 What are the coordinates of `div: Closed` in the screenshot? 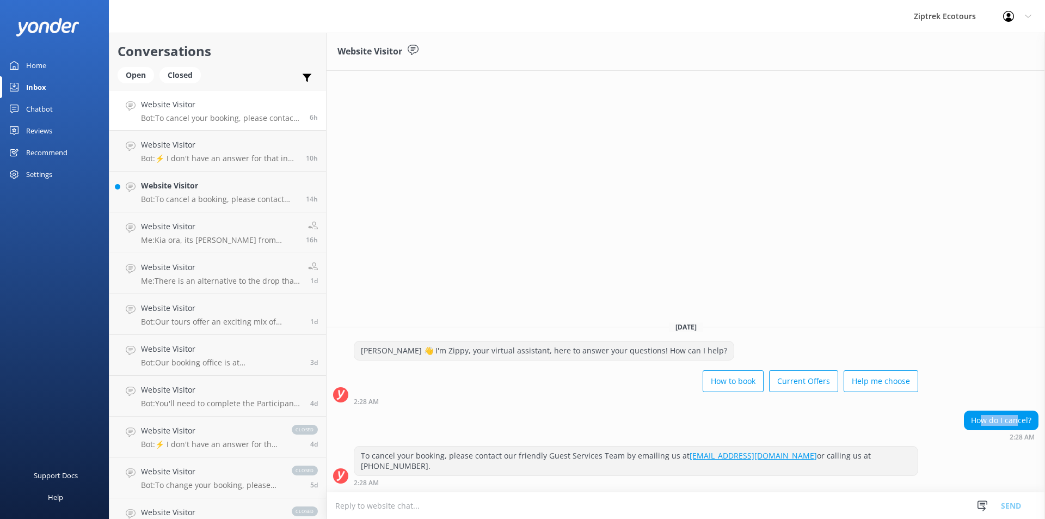 It's located at (180, 75).